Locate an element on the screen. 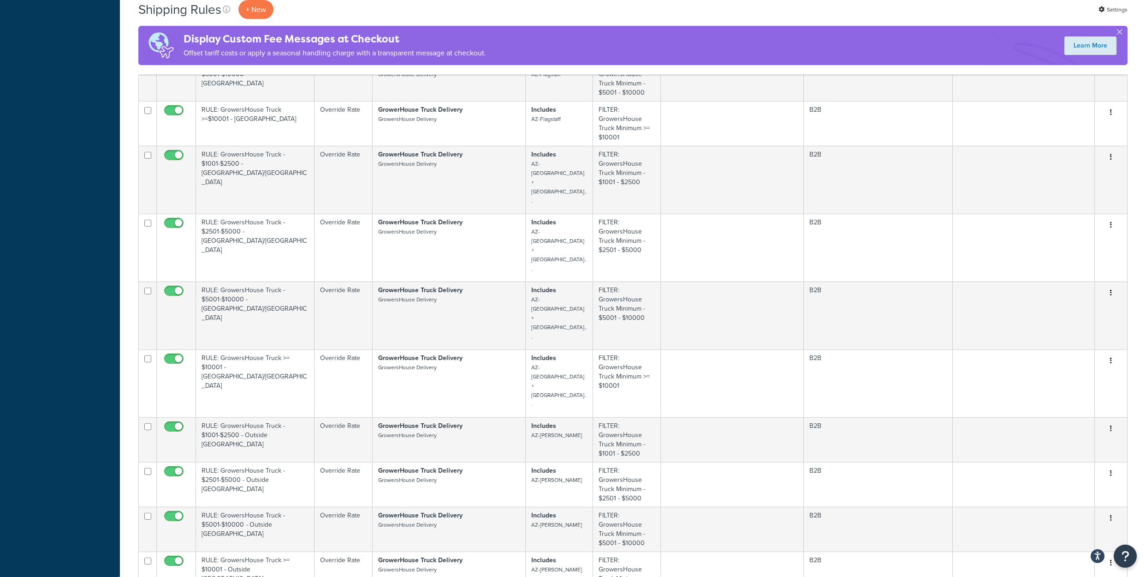 The width and height of the screenshot is (1146, 577). small: AZ-Flagstaff is located at coordinates (546, 119).